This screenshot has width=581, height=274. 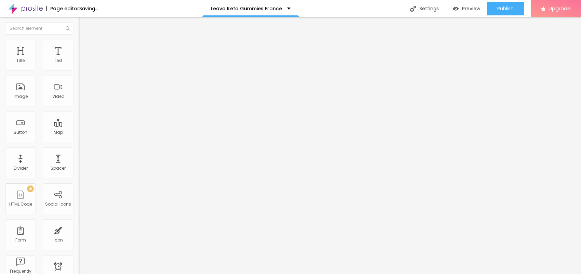 I want to click on div: Video, so click(x=58, y=96).